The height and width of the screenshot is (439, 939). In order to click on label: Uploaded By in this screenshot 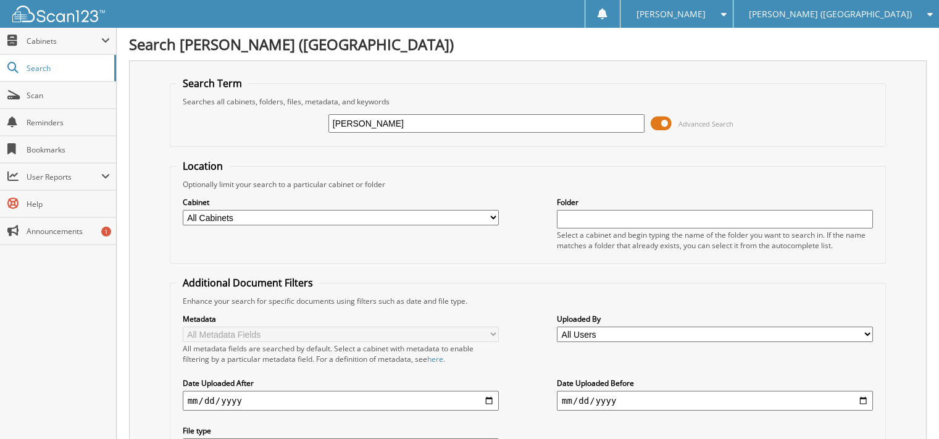, I will do `click(715, 318)`.